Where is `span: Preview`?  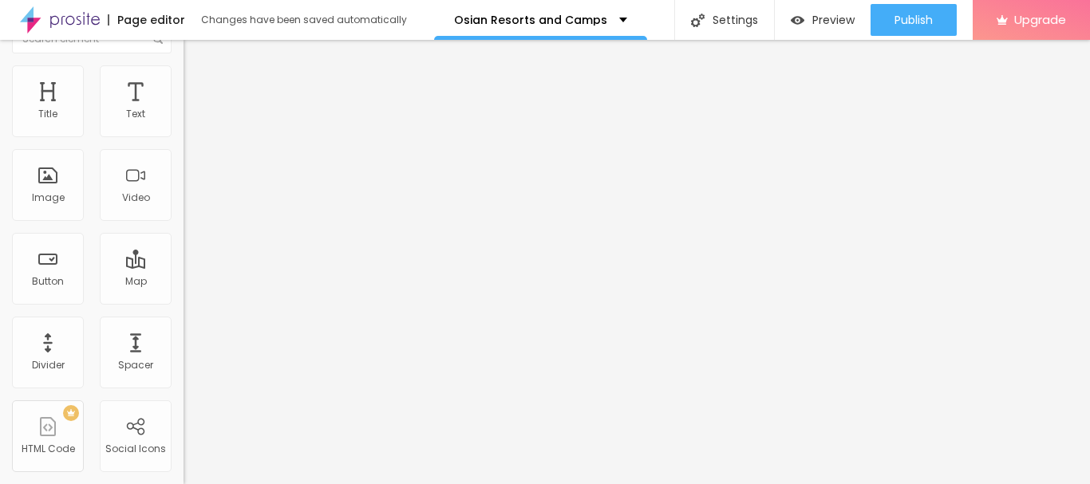 span: Preview is located at coordinates (833, 20).